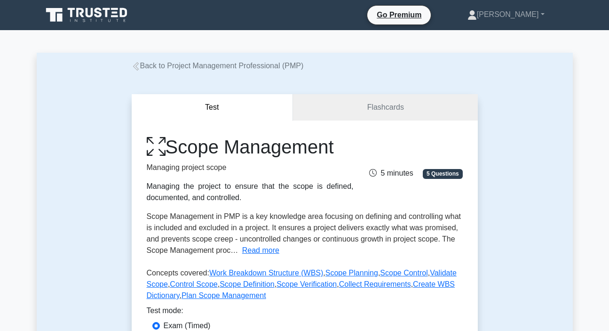  Describe the element at coordinates (375, 284) in the screenshot. I see `a: Collect Requirements` at that location.